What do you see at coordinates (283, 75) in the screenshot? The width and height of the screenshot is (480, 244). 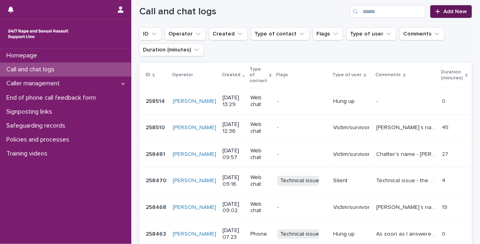 I see `p: Flags` at bounding box center [283, 75].